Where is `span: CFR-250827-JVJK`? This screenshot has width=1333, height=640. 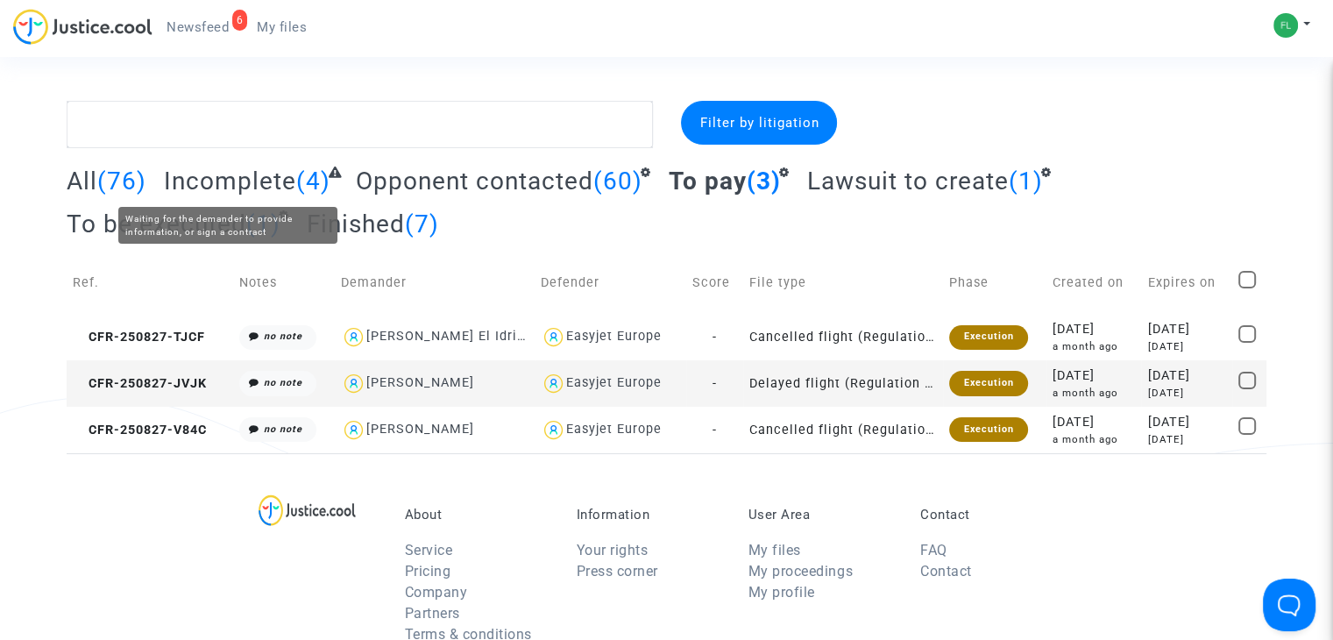
span: CFR-250827-JVJK is located at coordinates (139, 383).